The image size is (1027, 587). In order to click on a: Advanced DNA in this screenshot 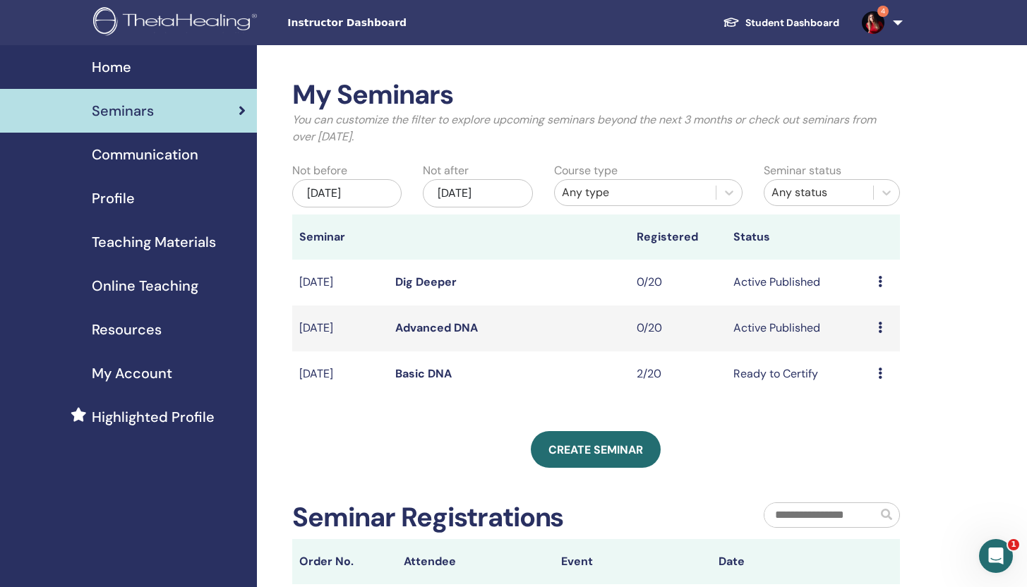, I will do `click(436, 327)`.